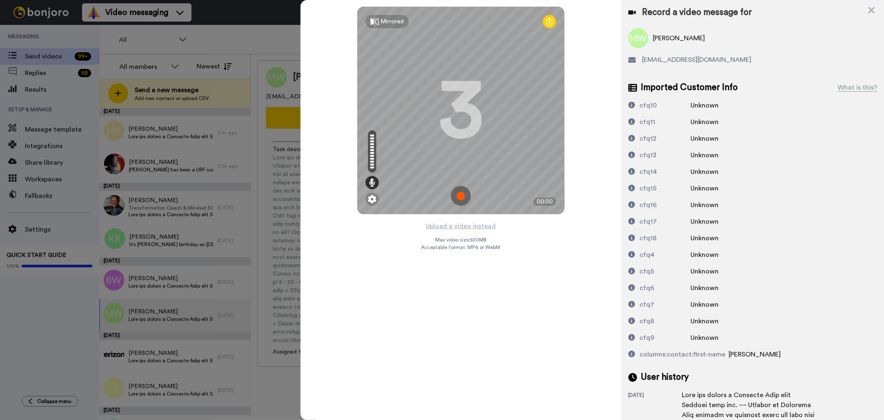 The image size is (884, 420). What do you see at coordinates (666, 377) in the screenshot?
I see `span: User history` at bounding box center [666, 377].